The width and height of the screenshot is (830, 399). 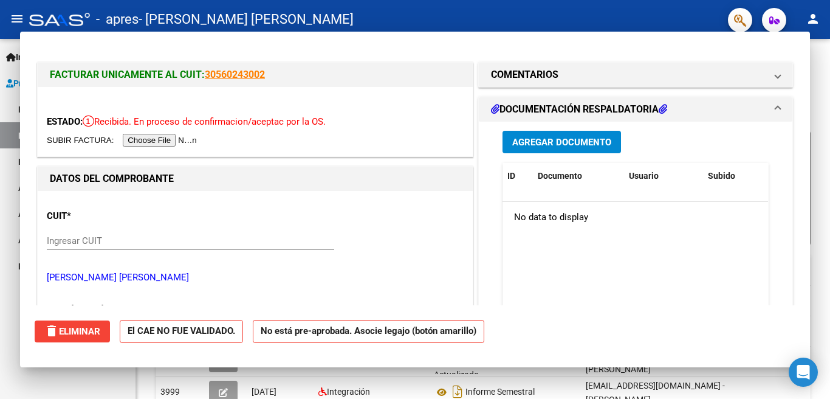 What do you see at coordinates (109, 309) in the screenshot?
I see `p: Area destinado *` at bounding box center [109, 309].